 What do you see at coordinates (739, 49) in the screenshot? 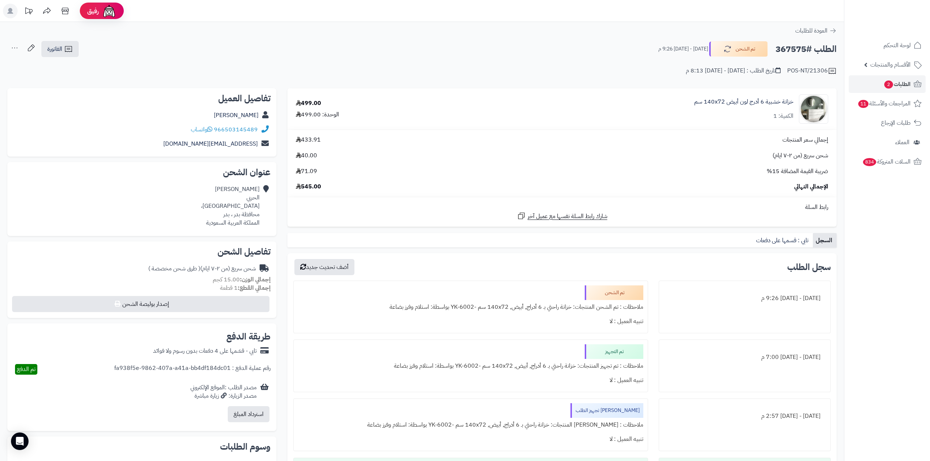
I see `button: تم الشحن` at bounding box center [739, 49].